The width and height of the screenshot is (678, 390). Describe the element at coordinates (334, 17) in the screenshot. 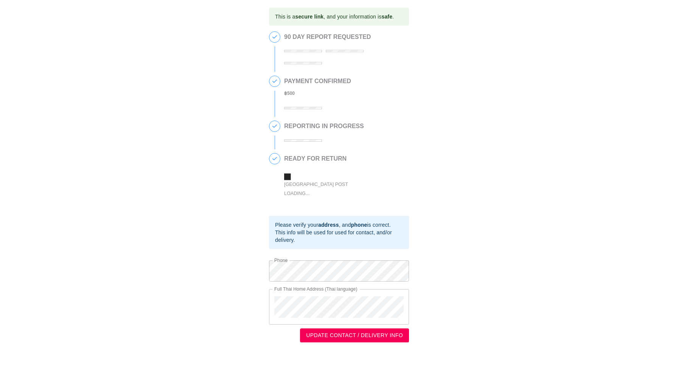

I see `div: This is a , and your information is .` at that location.